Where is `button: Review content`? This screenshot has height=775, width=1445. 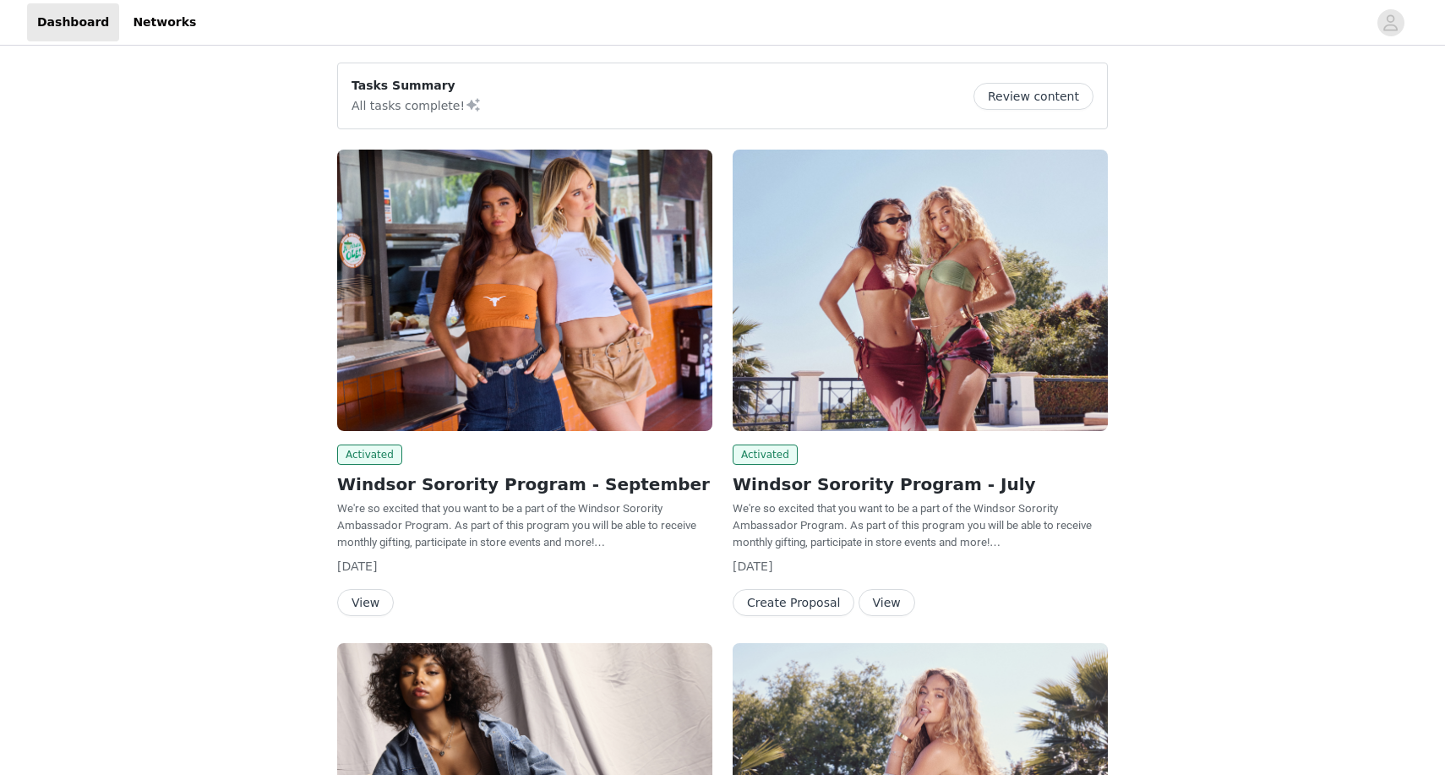 button: Review content is located at coordinates (1034, 96).